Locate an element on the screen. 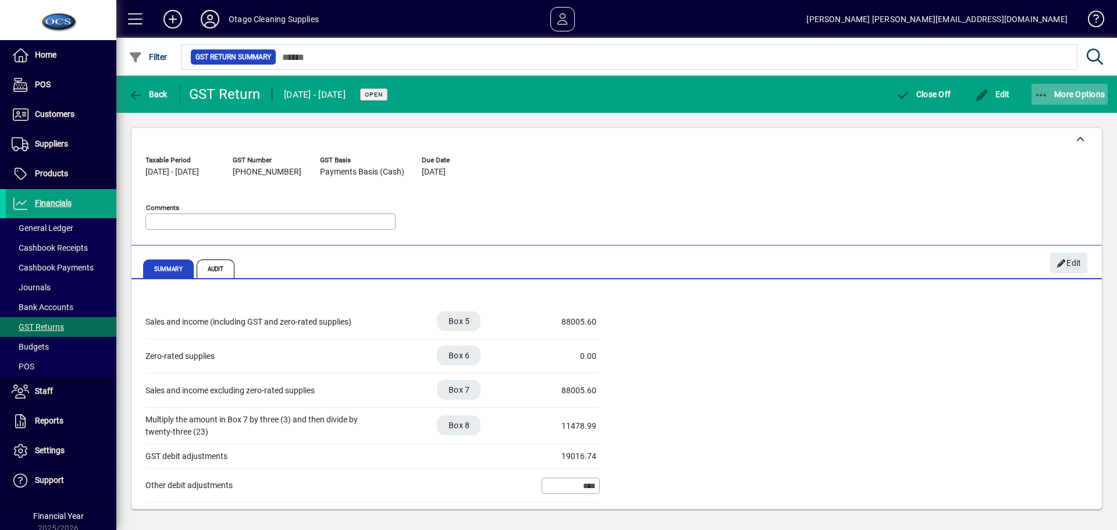  a: GST Returns is located at coordinates (61, 327).